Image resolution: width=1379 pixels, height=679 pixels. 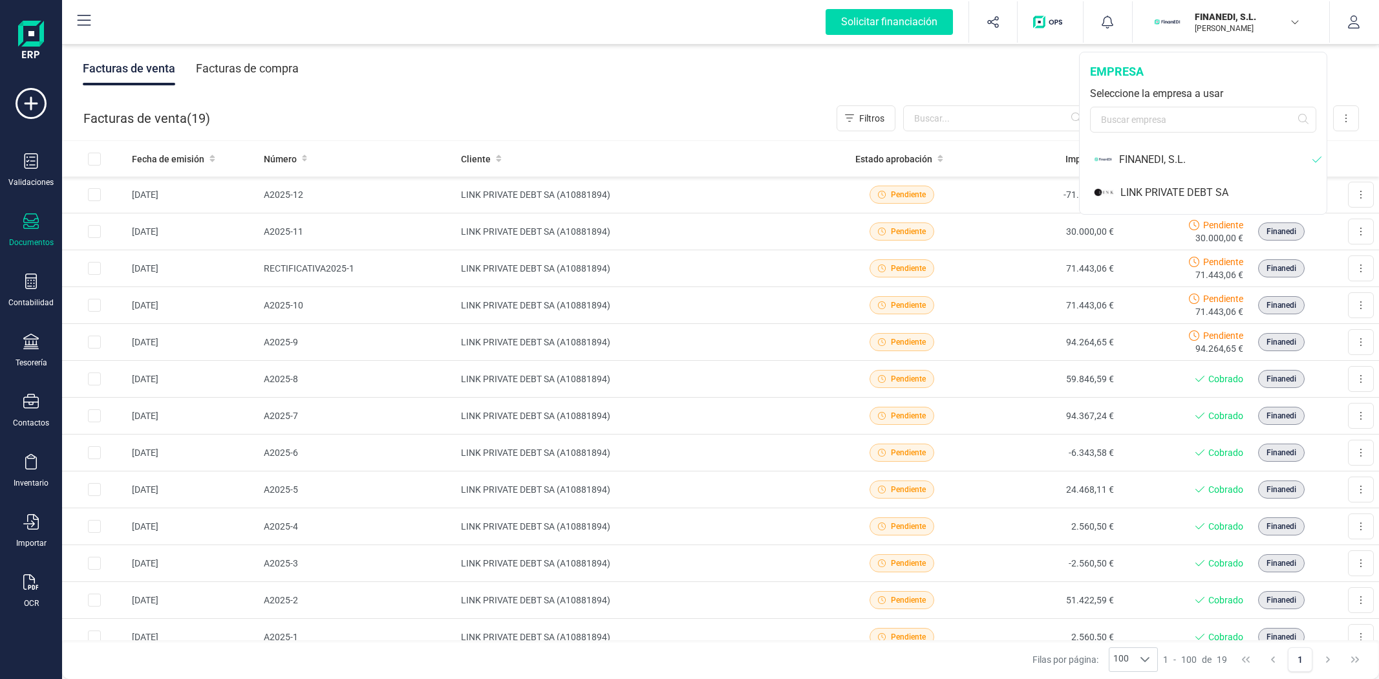 I want to click on td: A2025-2, so click(x=358, y=600).